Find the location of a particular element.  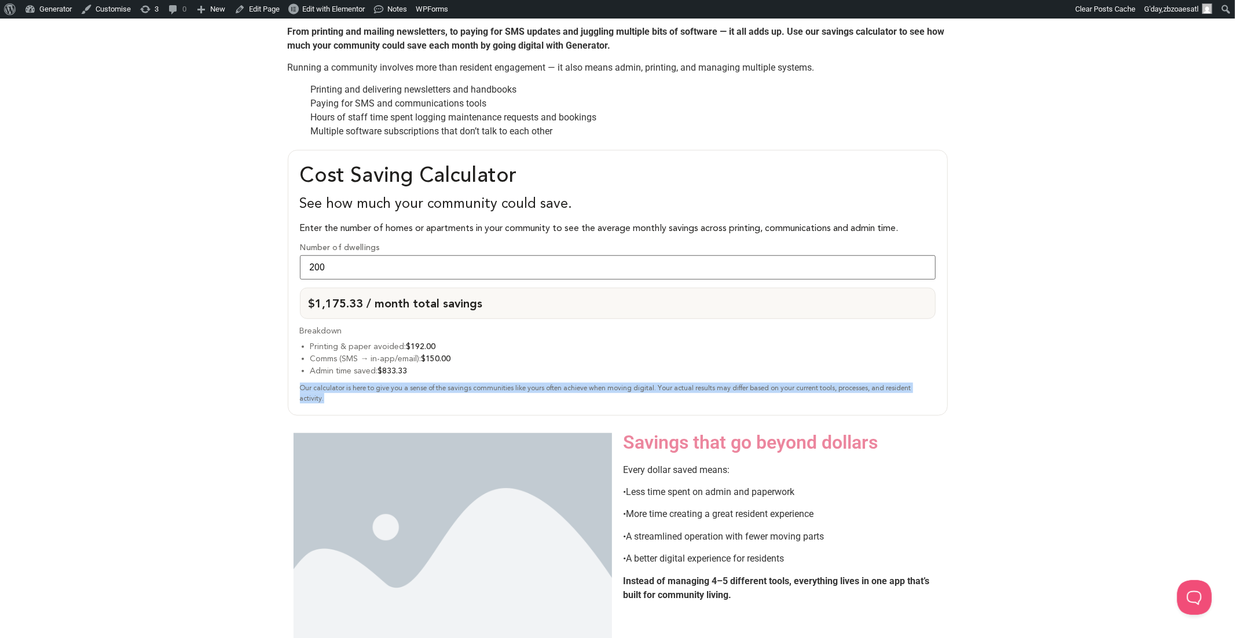

span: •Less time spent on admin and paperwork is located at coordinates (709, 492).